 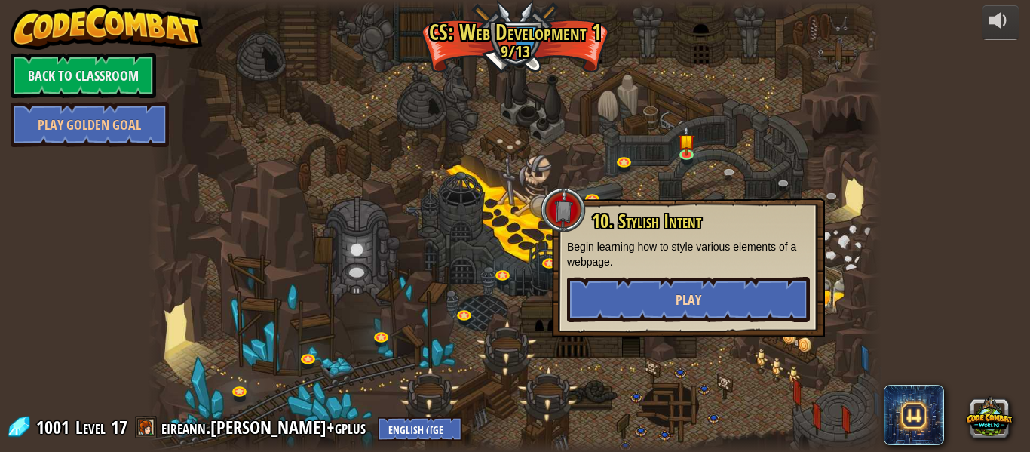 What do you see at coordinates (107, 27) in the screenshot?
I see `img: CodeCombat - Learn how to code by playing a game` at bounding box center [107, 27].